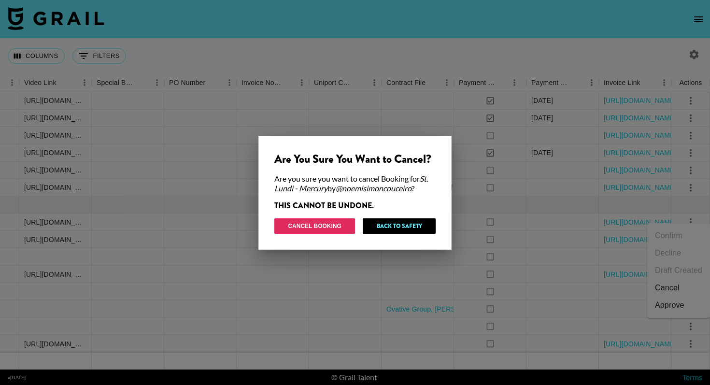  Describe the element at coordinates (399, 226) in the screenshot. I see `button: Back to Safety` at that location.